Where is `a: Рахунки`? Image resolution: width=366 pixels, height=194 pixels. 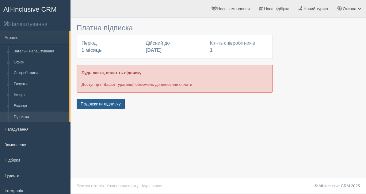
a: Рахунки is located at coordinates (40, 84).